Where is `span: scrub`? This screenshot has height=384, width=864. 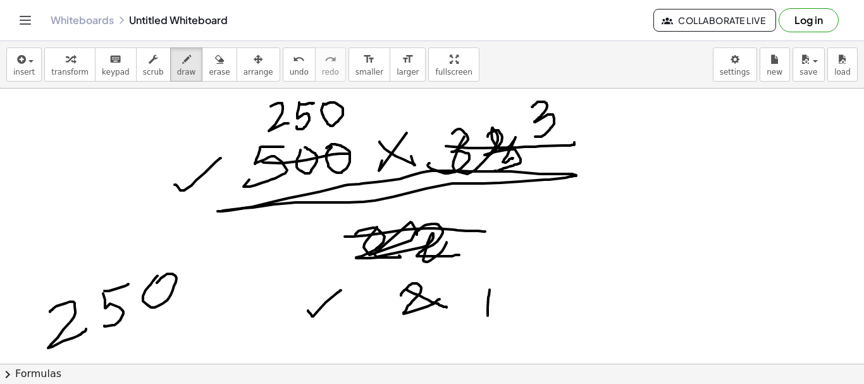
span: scrub is located at coordinates (153, 72).